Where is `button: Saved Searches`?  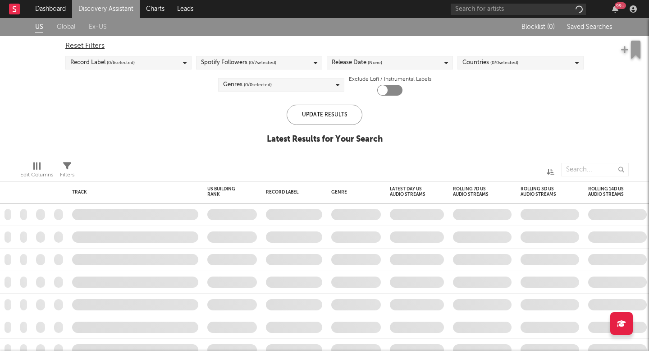
button: Saved Searches is located at coordinates (589, 27).